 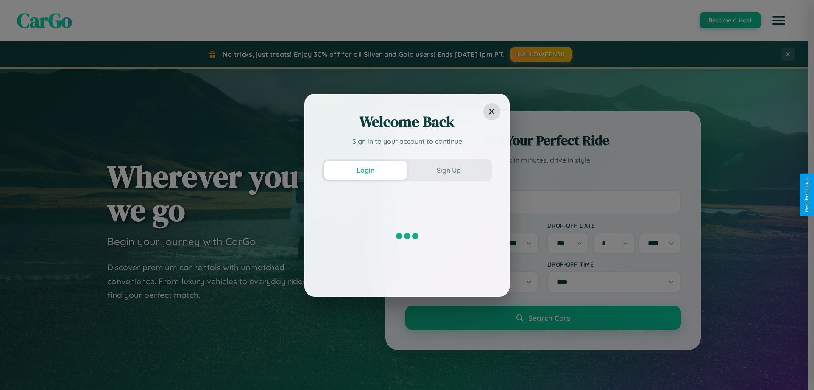 I want to click on p: Sign in to your account to continue, so click(x=407, y=141).